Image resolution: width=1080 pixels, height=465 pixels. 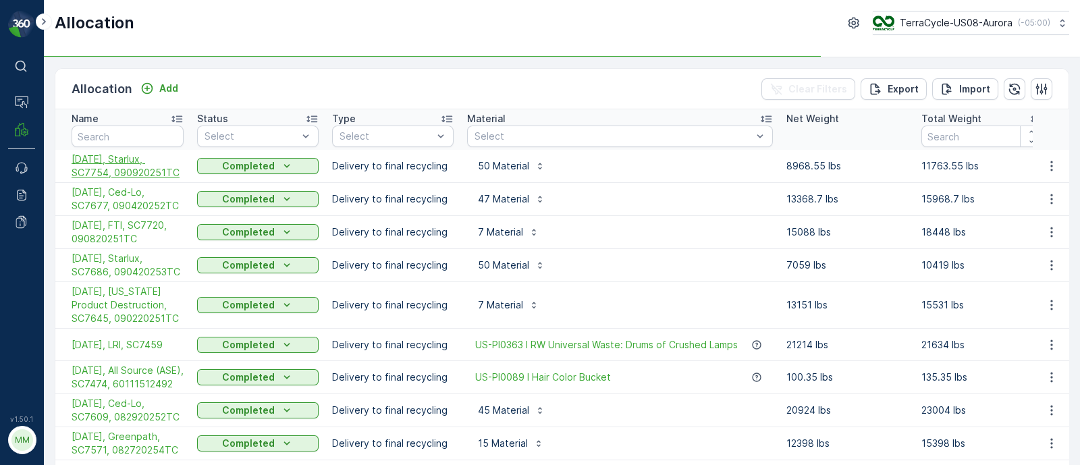 I want to click on button: Import, so click(x=965, y=89).